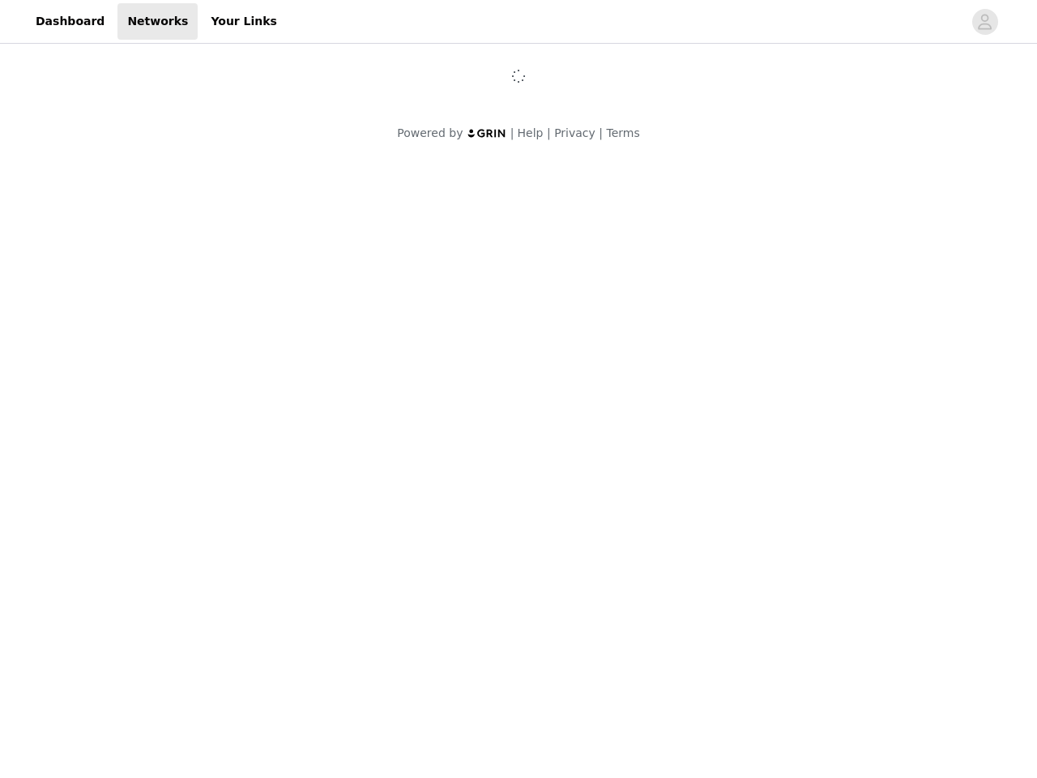  Describe the element at coordinates (984, 22) in the screenshot. I see `div: avatar` at that location.